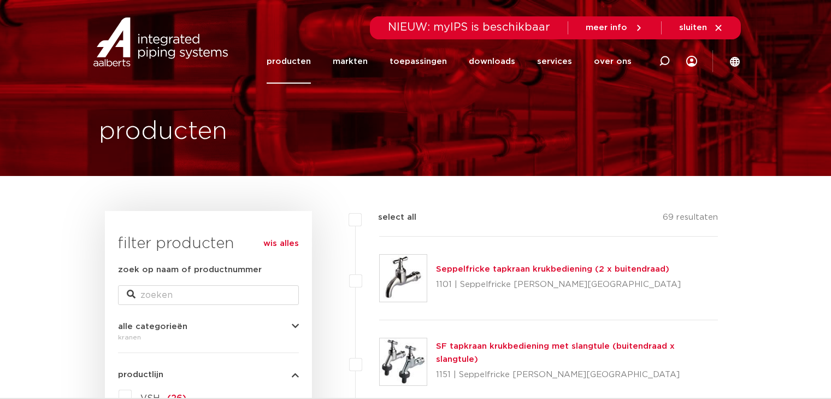  I want to click on a: producten, so click(289, 61).